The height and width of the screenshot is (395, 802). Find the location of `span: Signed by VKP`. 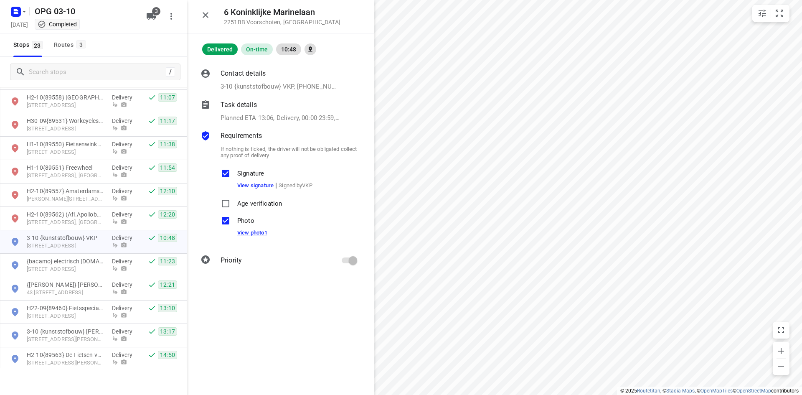

span: Signed by VKP is located at coordinates (295, 185).